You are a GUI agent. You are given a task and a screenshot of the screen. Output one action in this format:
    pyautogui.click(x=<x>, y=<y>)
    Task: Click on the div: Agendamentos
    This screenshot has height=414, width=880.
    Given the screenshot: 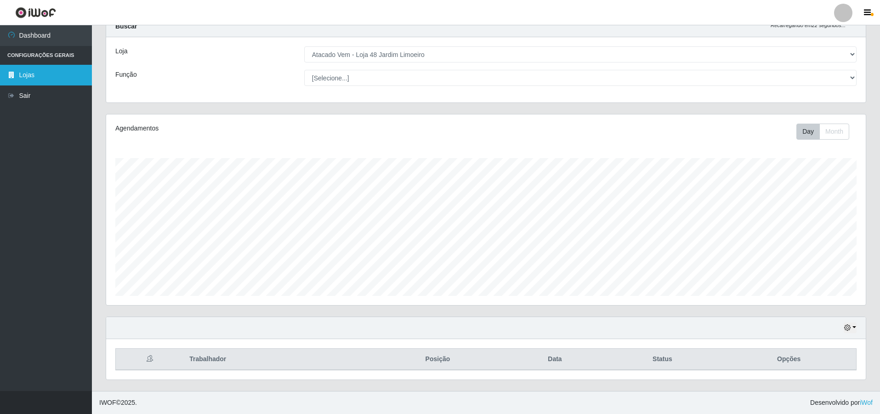 What is the action you would take?
    pyautogui.click(x=266, y=128)
    